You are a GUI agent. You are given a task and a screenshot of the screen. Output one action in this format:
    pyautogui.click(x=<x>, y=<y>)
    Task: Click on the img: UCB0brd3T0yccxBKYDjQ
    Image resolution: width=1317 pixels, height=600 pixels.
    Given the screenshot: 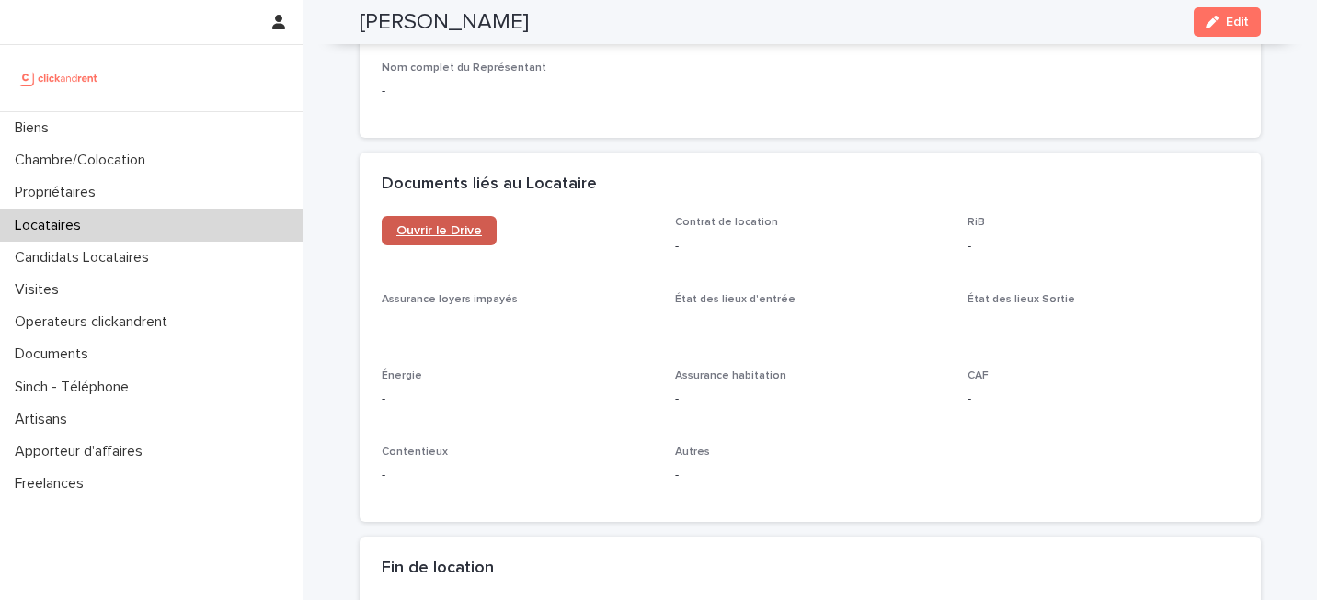 What is the action you would take?
    pyautogui.click(x=59, y=78)
    